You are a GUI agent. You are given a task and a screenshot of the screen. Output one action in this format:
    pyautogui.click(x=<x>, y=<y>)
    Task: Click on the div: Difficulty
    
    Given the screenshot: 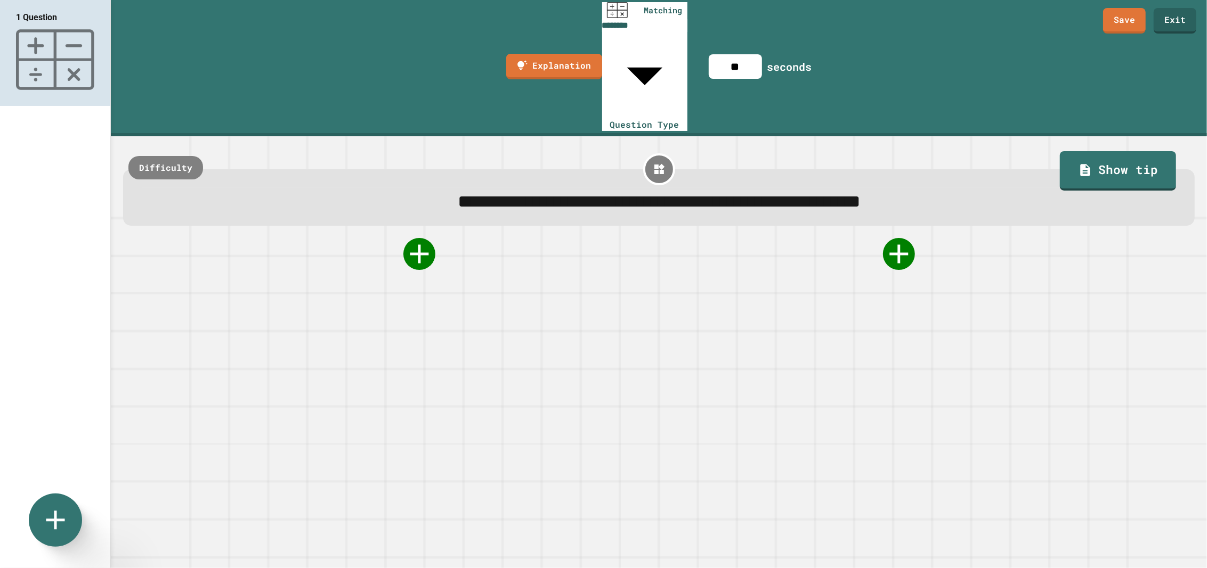 What is the action you would take?
    pyautogui.click(x=166, y=168)
    